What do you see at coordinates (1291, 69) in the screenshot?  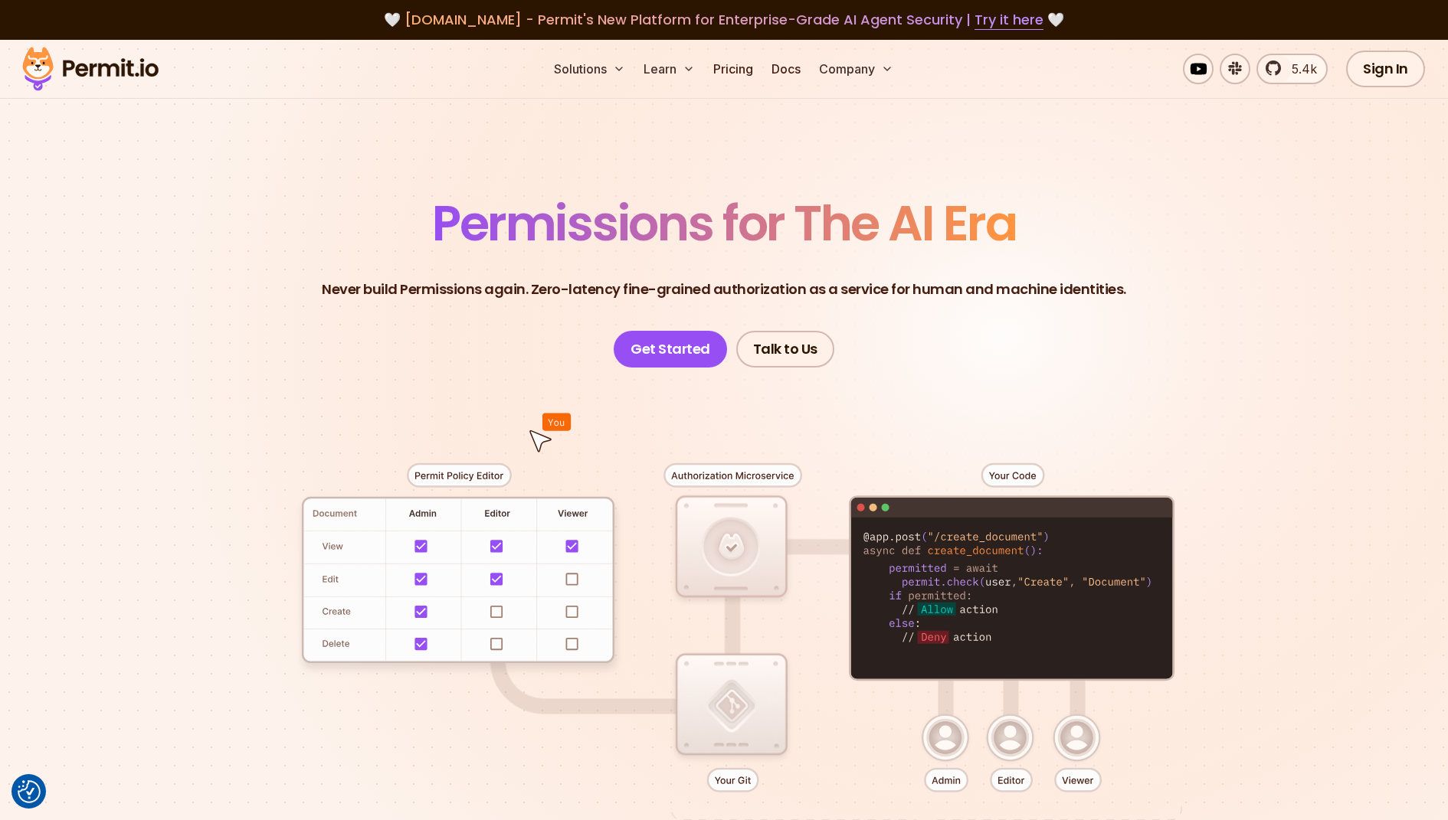 I see `a: 5.4k` at bounding box center [1291, 69].